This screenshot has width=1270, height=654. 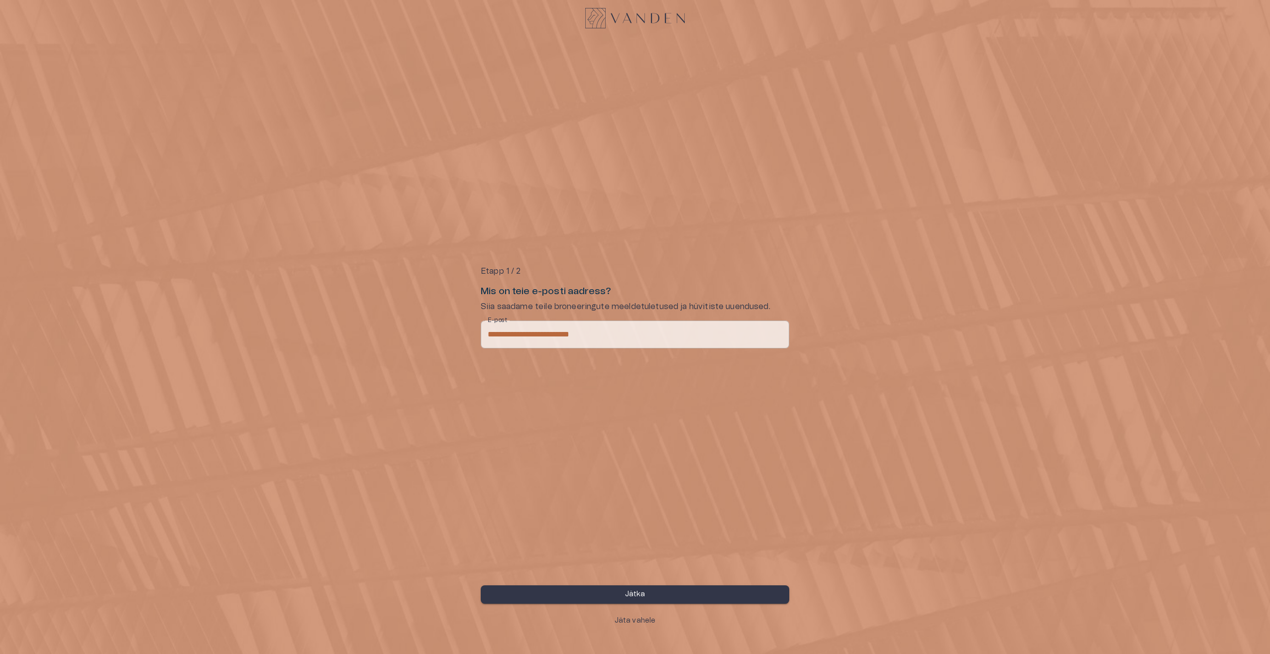 What do you see at coordinates (635, 621) in the screenshot?
I see `button: Jäta vahele` at bounding box center [635, 621].